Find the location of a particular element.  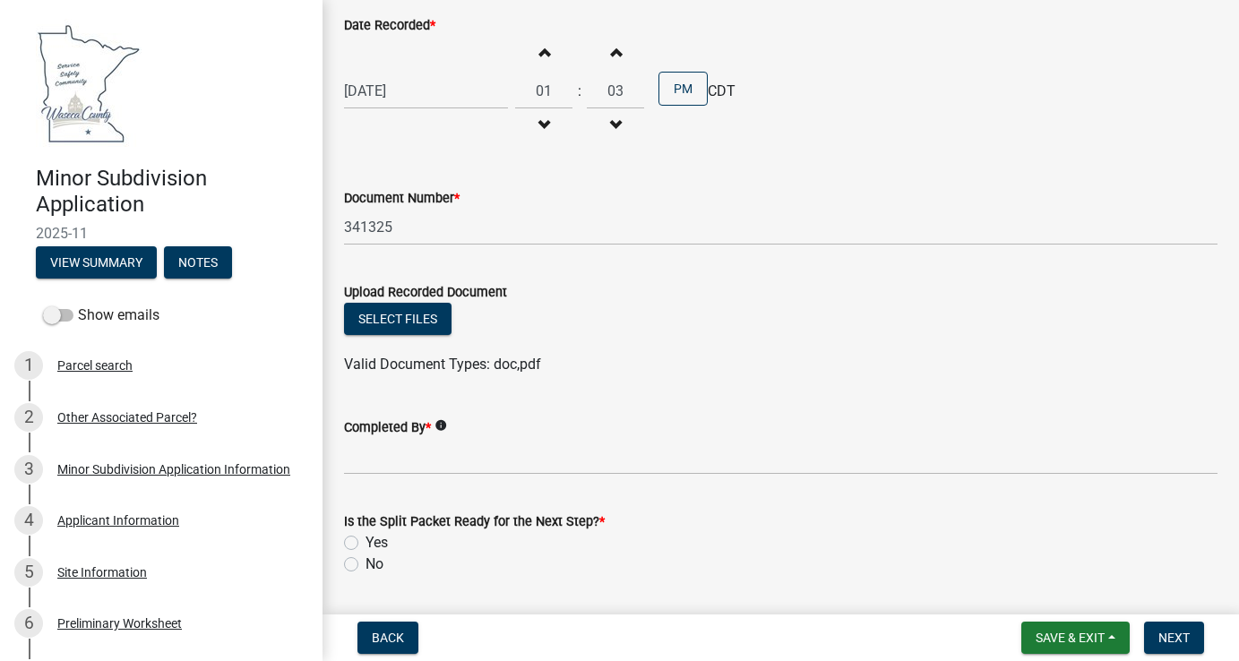

span: Back is located at coordinates (388, 638).